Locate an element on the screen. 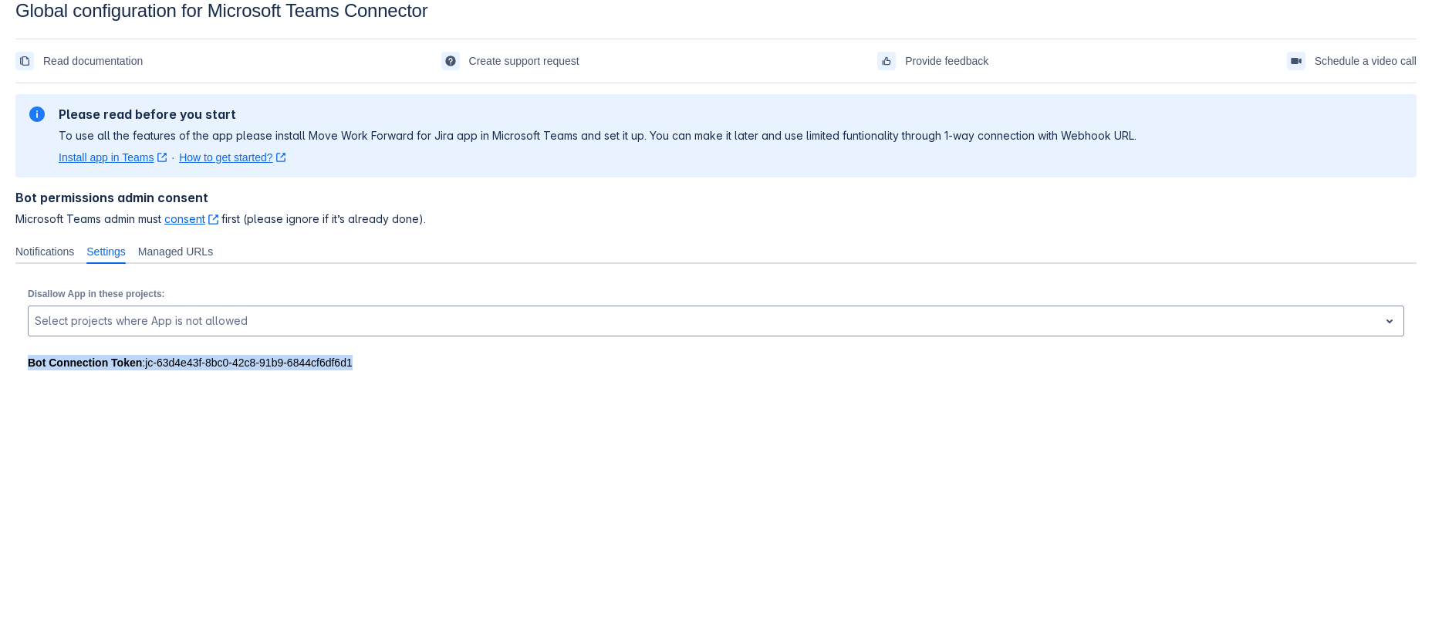 The height and width of the screenshot is (625, 1432). span: Managed URLs is located at coordinates (175, 252).